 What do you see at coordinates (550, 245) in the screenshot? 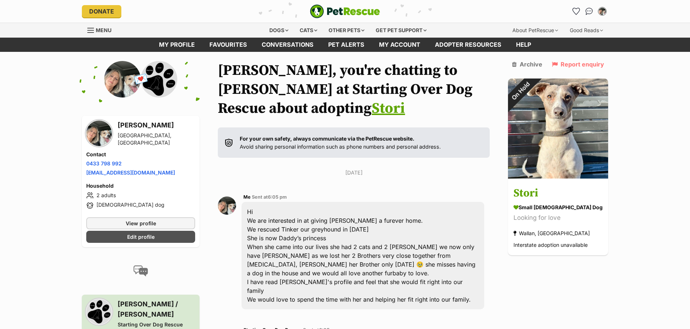
I see `span: Interstate adoption unavailable` at bounding box center [550, 245].